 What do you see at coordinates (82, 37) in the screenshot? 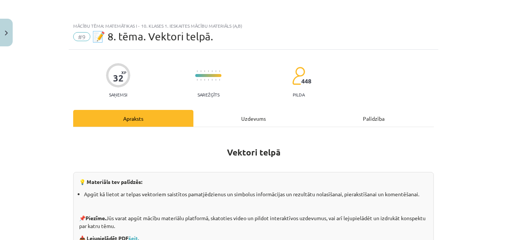
I see `span: #9` at bounding box center [82, 37].